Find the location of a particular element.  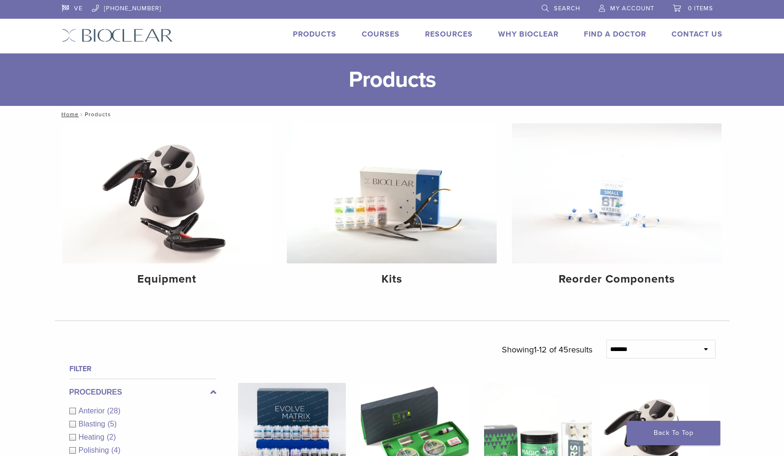

img: Equipment is located at coordinates (167, 193).